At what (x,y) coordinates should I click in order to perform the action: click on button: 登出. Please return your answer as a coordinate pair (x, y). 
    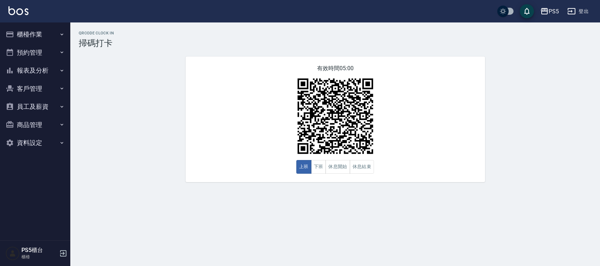
    Looking at the image, I should click on (578, 11).